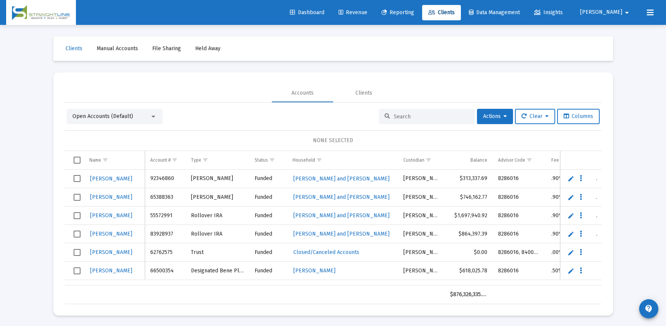 The image size is (666, 326). Describe the element at coordinates (326, 252) in the screenshot. I see `span: Closed/Canceled Accounts` at that location.